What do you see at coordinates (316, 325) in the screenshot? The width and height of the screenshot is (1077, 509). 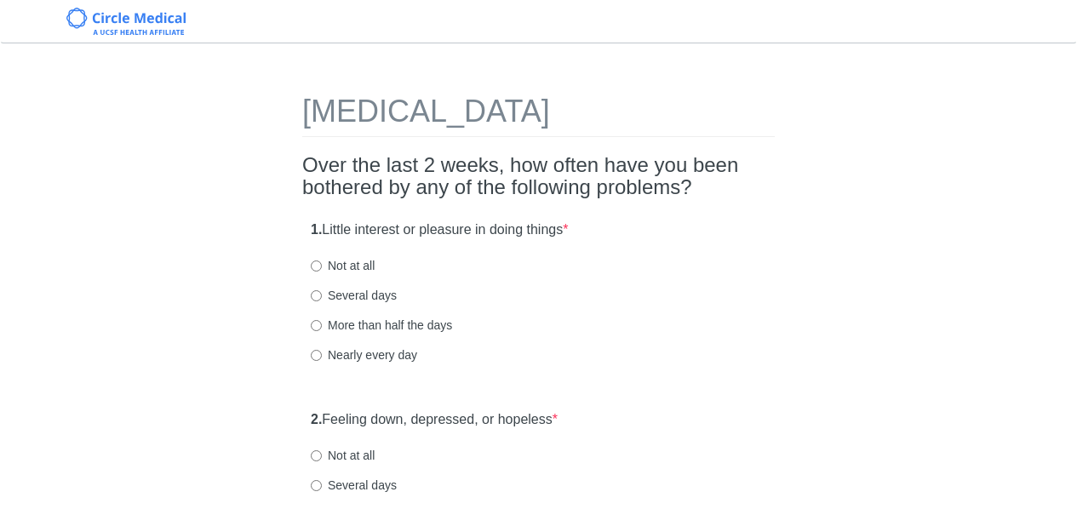 I see `input: More than half the days` at bounding box center [316, 325].